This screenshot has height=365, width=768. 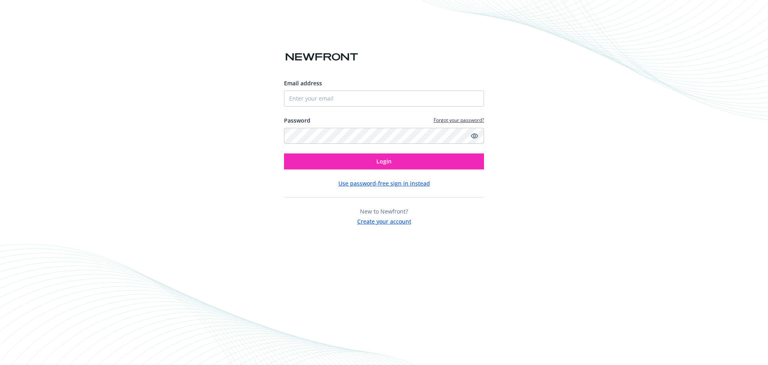 What do you see at coordinates (303, 83) in the screenshot?
I see `span: Email address` at bounding box center [303, 83].